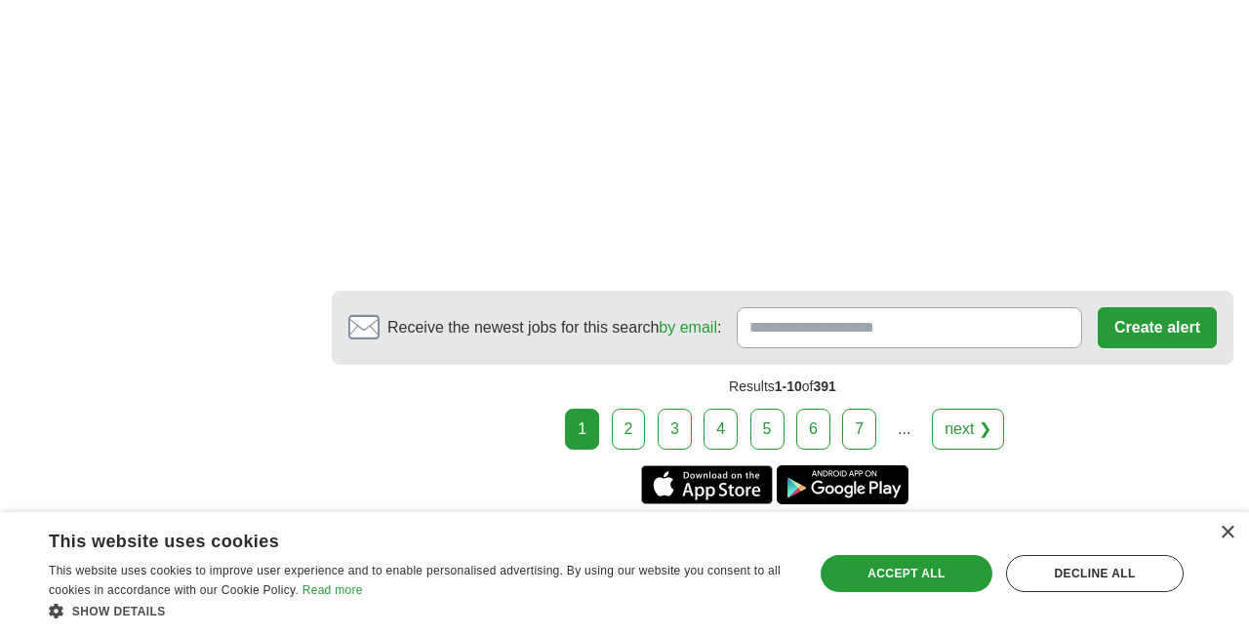 Image resolution: width=1249 pixels, height=635 pixels. What do you see at coordinates (813, 429) in the screenshot?
I see `a: 6` at bounding box center [813, 429].